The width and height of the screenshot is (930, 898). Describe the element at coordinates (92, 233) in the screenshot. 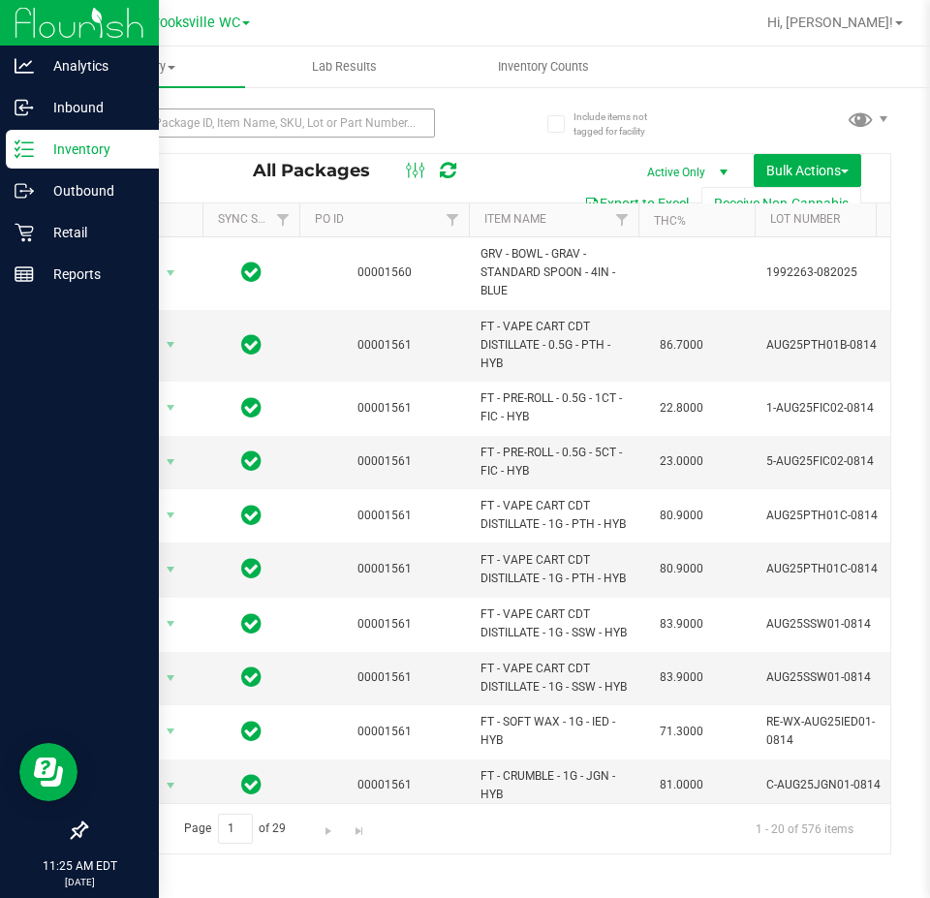

I see `p: Retail` at that location.